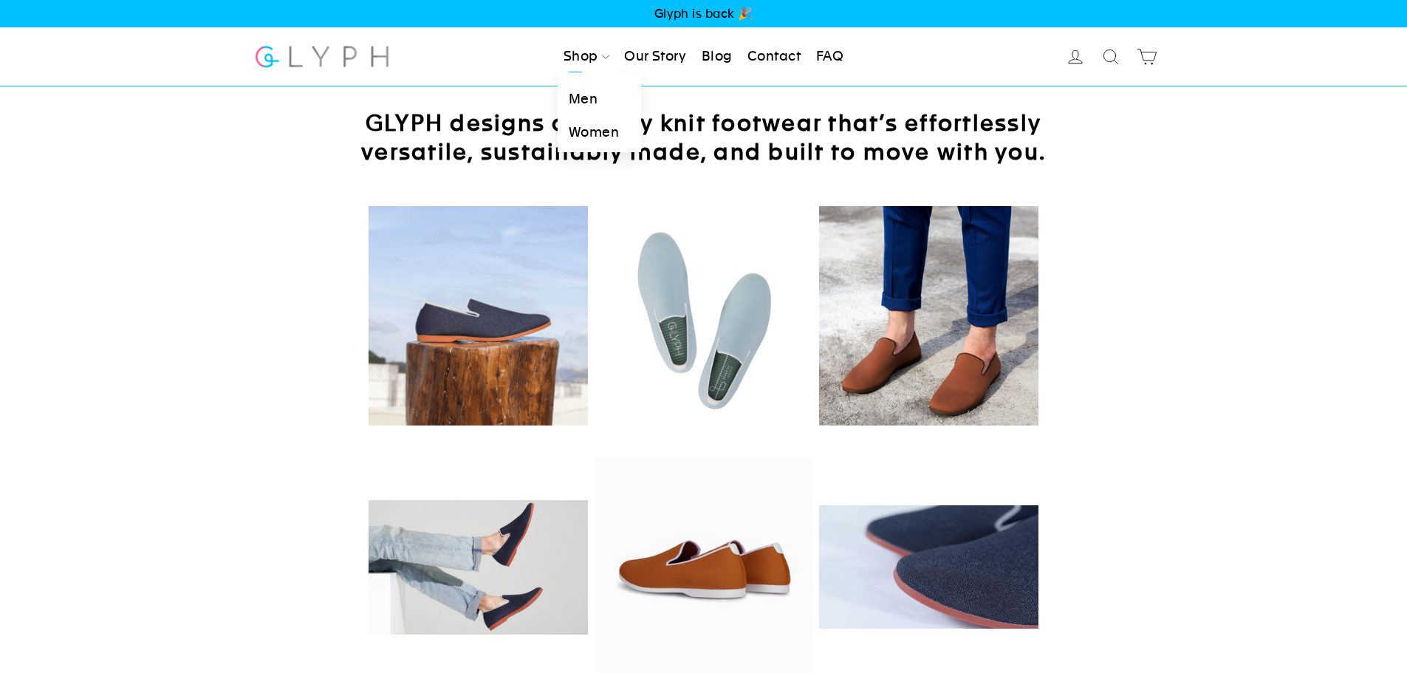 The height and width of the screenshot is (673, 1407). Describe the element at coordinates (774, 57) in the screenshot. I see `a: Contact` at that location.